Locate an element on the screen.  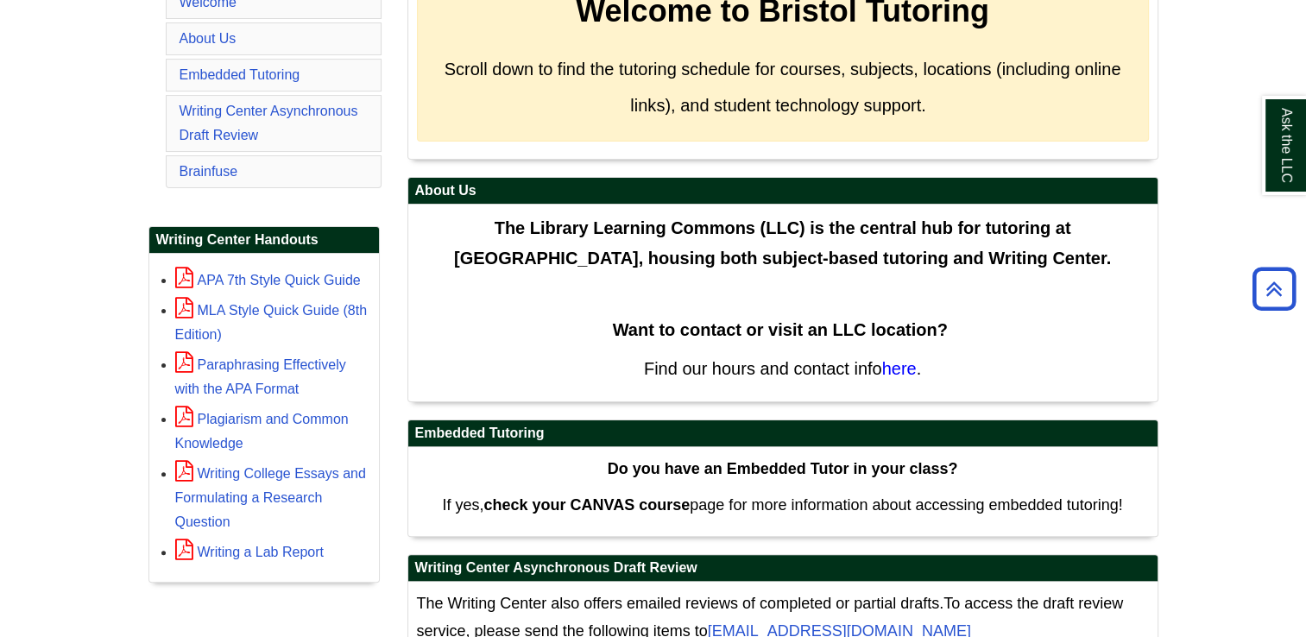
a: MLA Style Quick Guide (8th Edition) is located at coordinates (271, 322).